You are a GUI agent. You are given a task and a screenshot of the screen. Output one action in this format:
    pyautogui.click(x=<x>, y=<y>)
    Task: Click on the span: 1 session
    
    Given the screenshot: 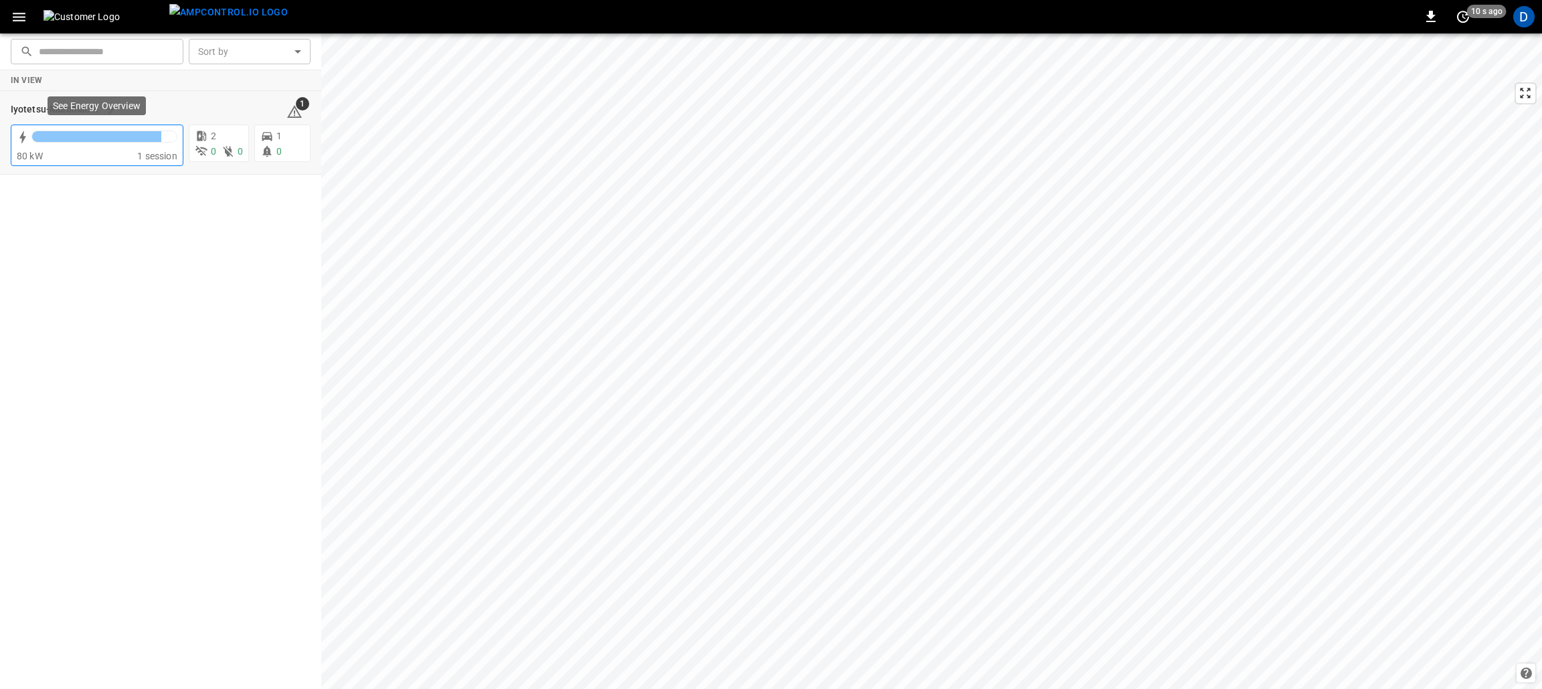 What is the action you would take?
    pyautogui.click(x=157, y=156)
    